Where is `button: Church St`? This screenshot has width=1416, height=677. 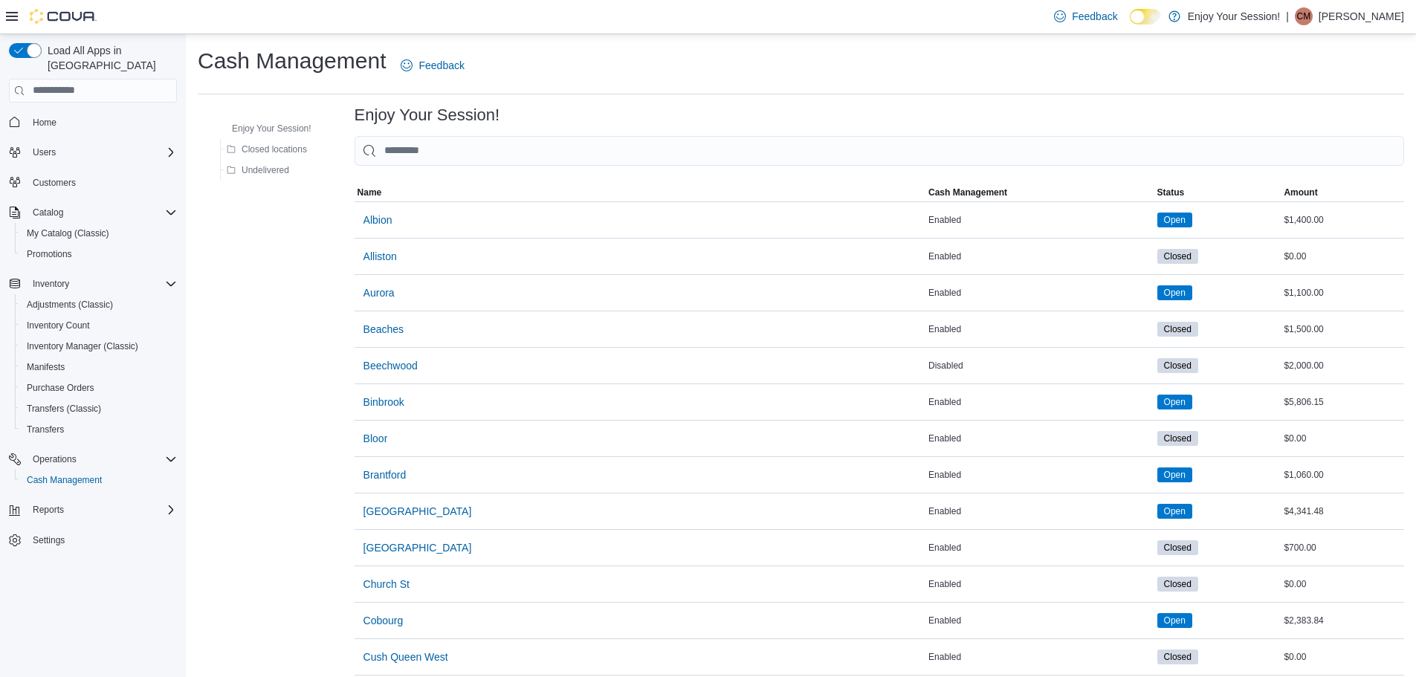 button: Church St is located at coordinates (387, 584).